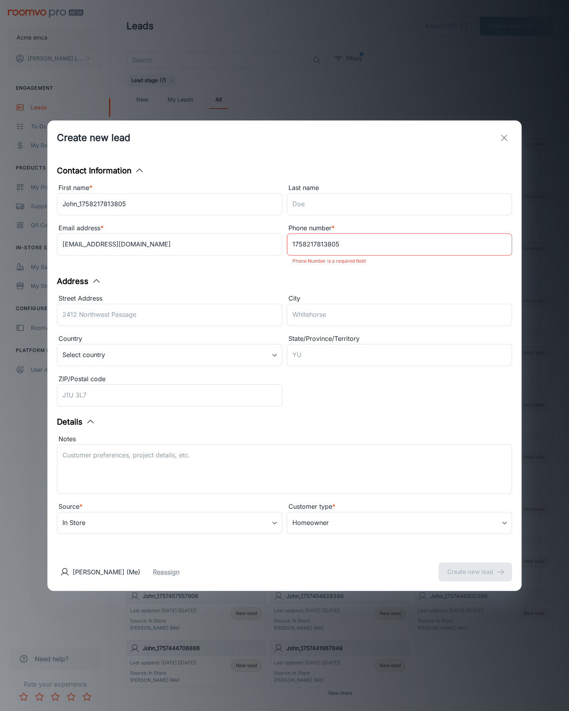  What do you see at coordinates (399, 507) in the screenshot?
I see `div: Customer type` at bounding box center [399, 507].